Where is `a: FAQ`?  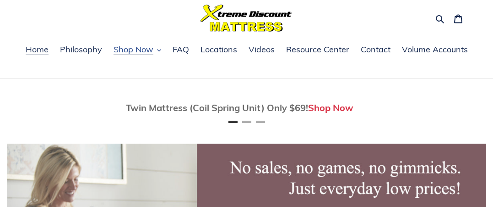 a: FAQ is located at coordinates (181, 50).